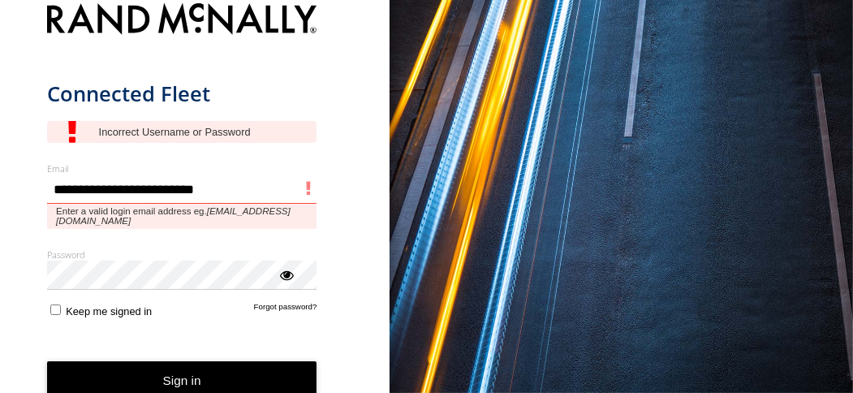 The height and width of the screenshot is (393, 853). What do you see at coordinates (182, 168) in the screenshot?
I see `label: Email` at bounding box center [182, 168].